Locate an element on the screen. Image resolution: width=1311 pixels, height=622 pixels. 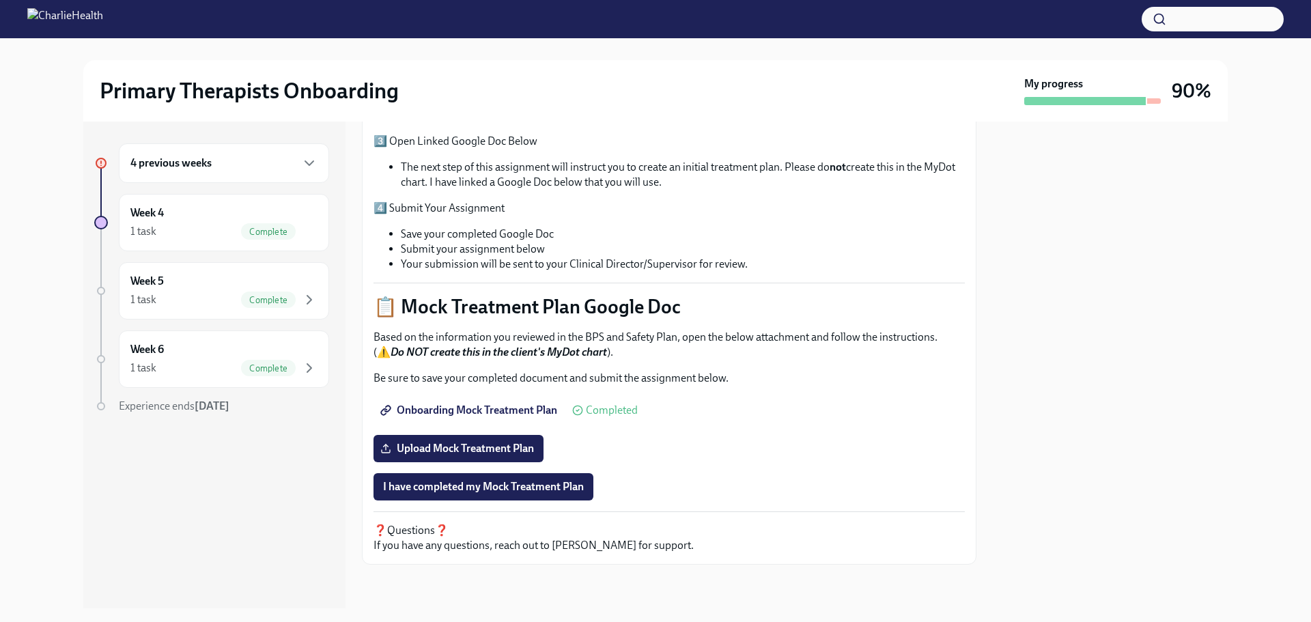
span: I have completed my Mock Treatment Plan is located at coordinates (483, 487).